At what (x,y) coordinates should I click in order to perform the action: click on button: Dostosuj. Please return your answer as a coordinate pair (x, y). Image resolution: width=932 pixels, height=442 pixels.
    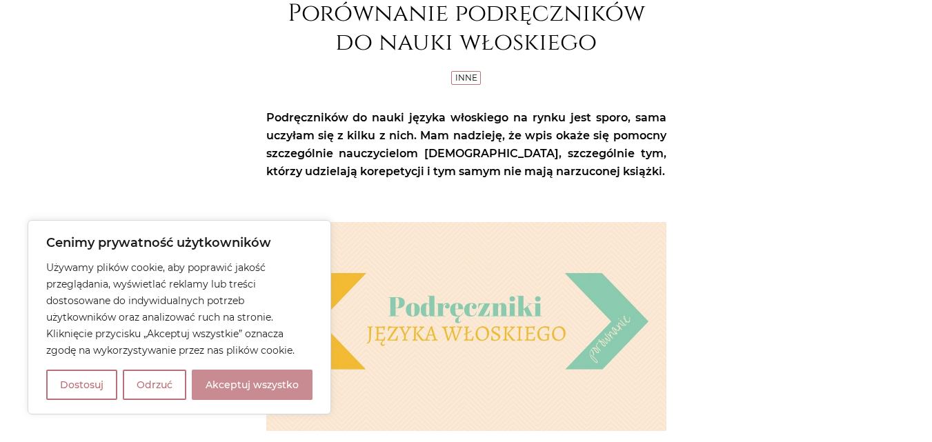
    Looking at the image, I should click on (81, 385).